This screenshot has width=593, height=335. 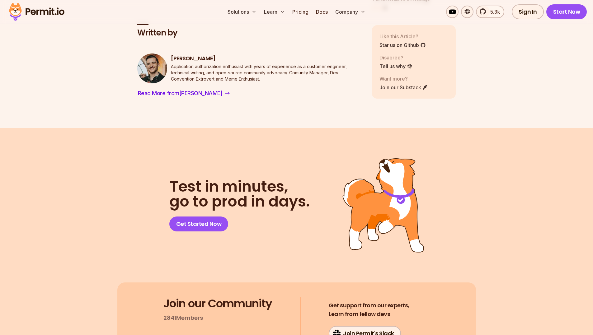 What do you see at coordinates (250, 33) in the screenshot?
I see `h2: Written by` at bounding box center [250, 33].